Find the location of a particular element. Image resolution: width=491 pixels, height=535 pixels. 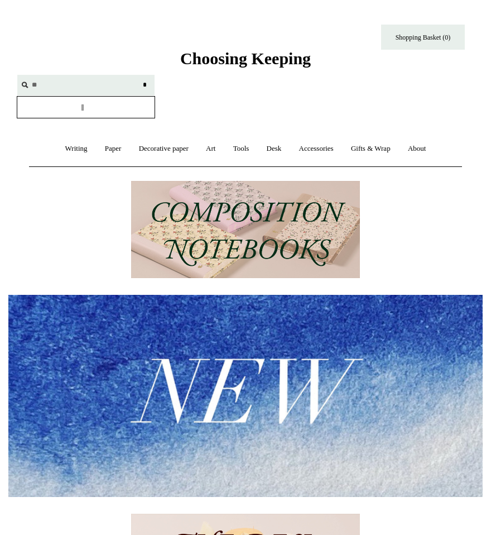

a: Accessories is located at coordinates (317, 149).